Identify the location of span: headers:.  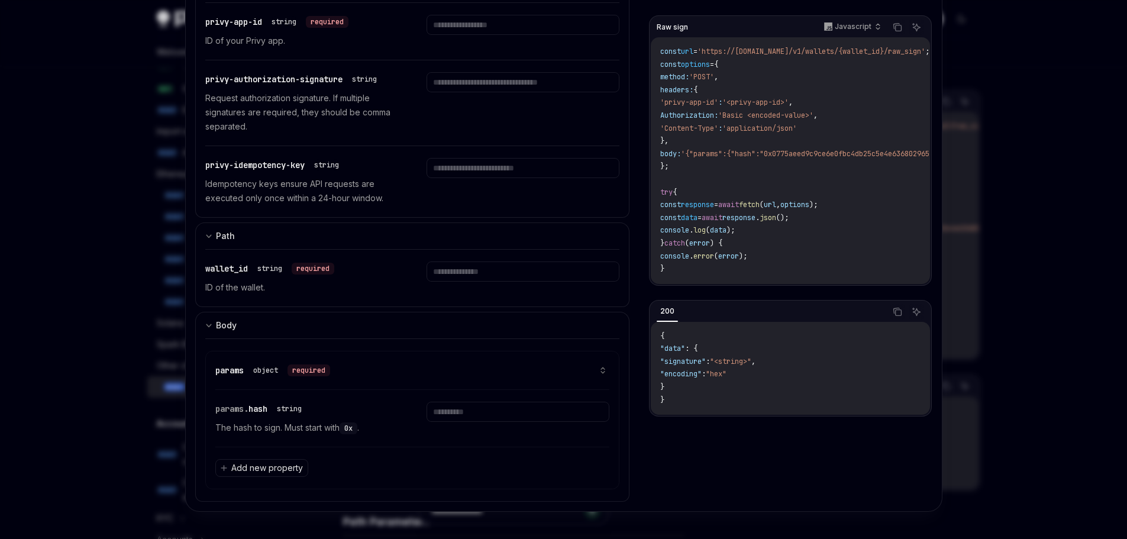
(677, 90).